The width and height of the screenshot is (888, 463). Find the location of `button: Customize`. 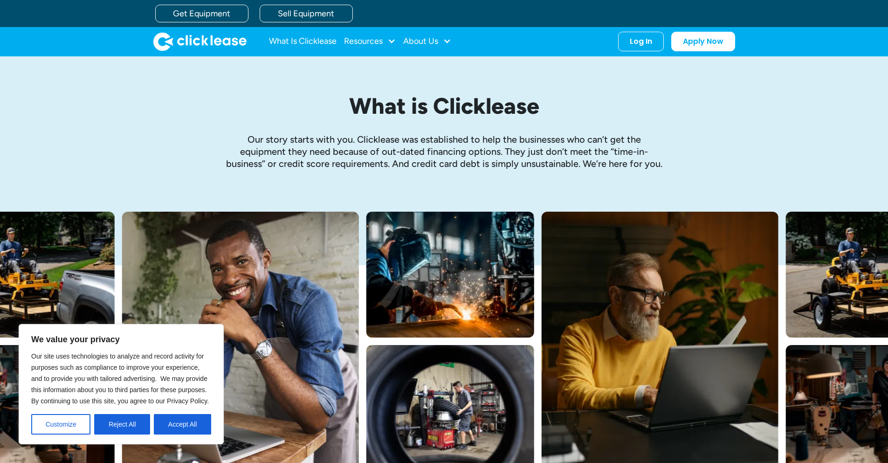

button: Customize is located at coordinates (61, 424).